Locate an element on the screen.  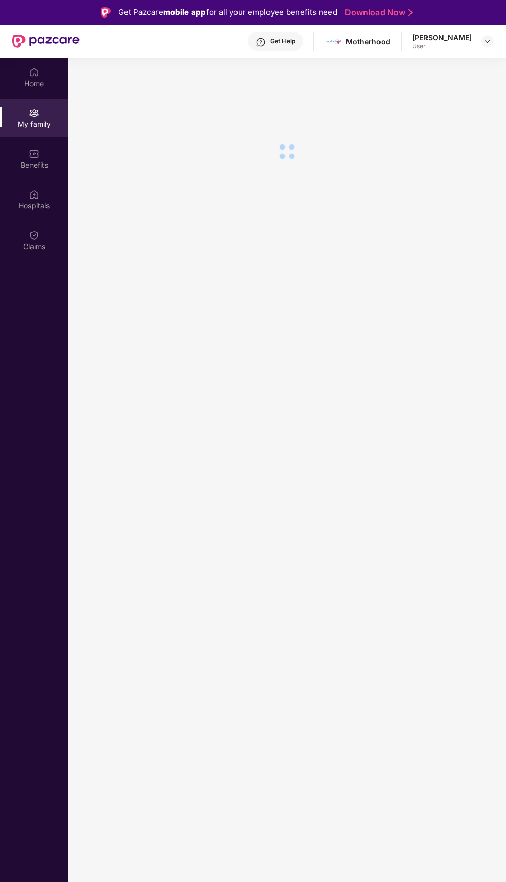
img: Stroke is located at coordinates (410, 12).